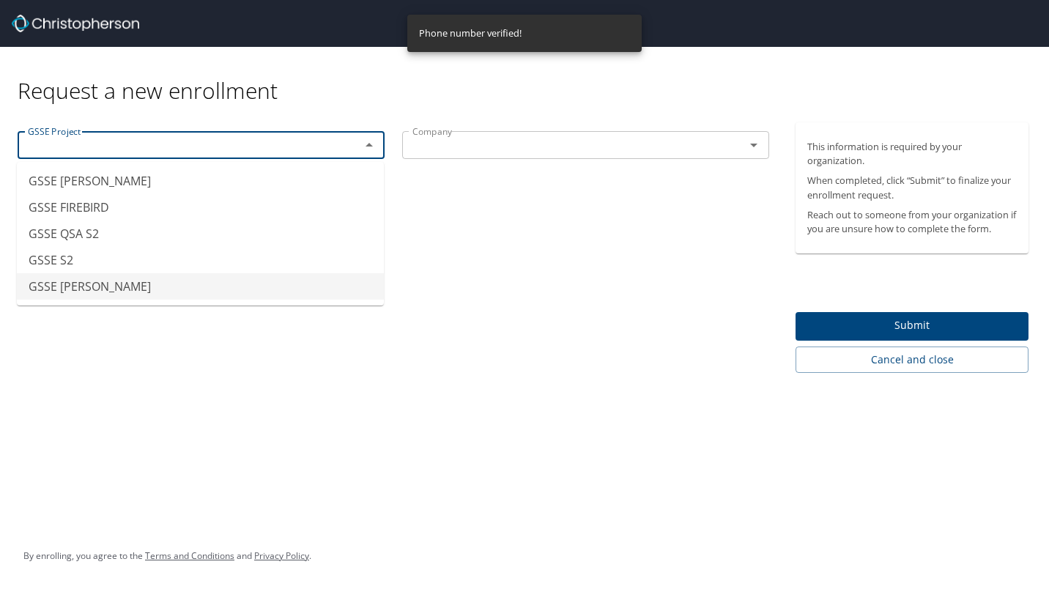  Describe the element at coordinates (912, 154) in the screenshot. I see `p: This information is required by your organization.` at that location.